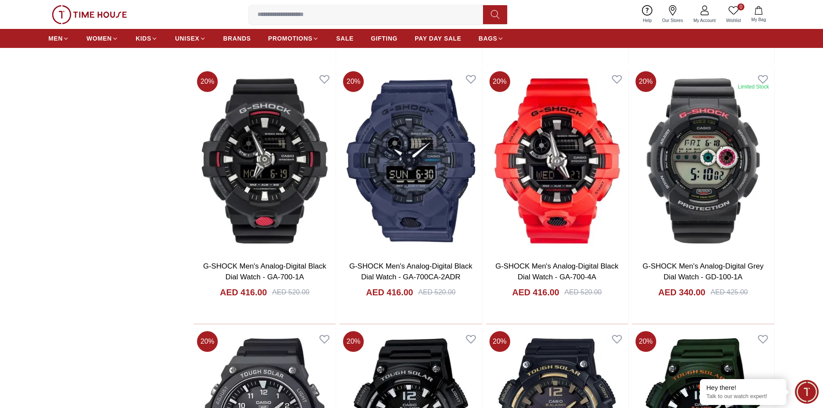 This screenshot has height=408, width=823. What do you see at coordinates (729, 292) in the screenshot?
I see `div: AED 425.00` at bounding box center [729, 292].